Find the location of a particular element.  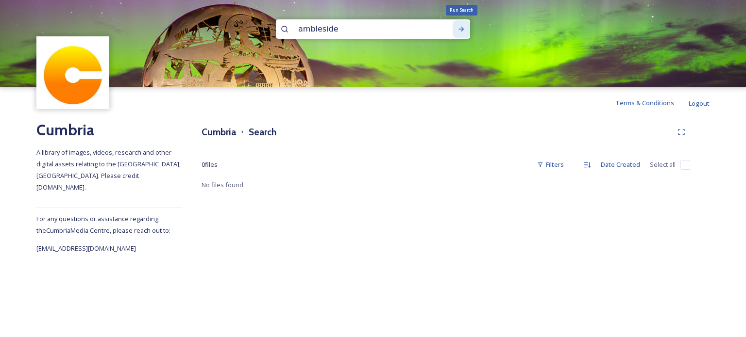

div: Filters is located at coordinates (550, 165).